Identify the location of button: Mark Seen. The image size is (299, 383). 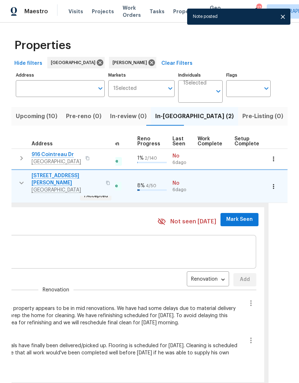
(239, 219).